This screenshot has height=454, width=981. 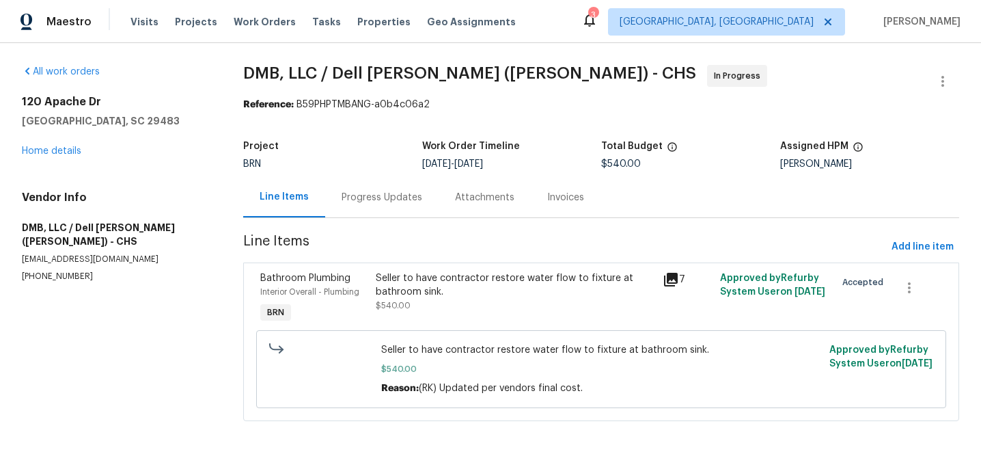 What do you see at coordinates (672, 150) in the screenshot?
I see `span: The total cost of line items that have been proposed by Opendoor. This sum includes line items th...` at bounding box center [672, 150].